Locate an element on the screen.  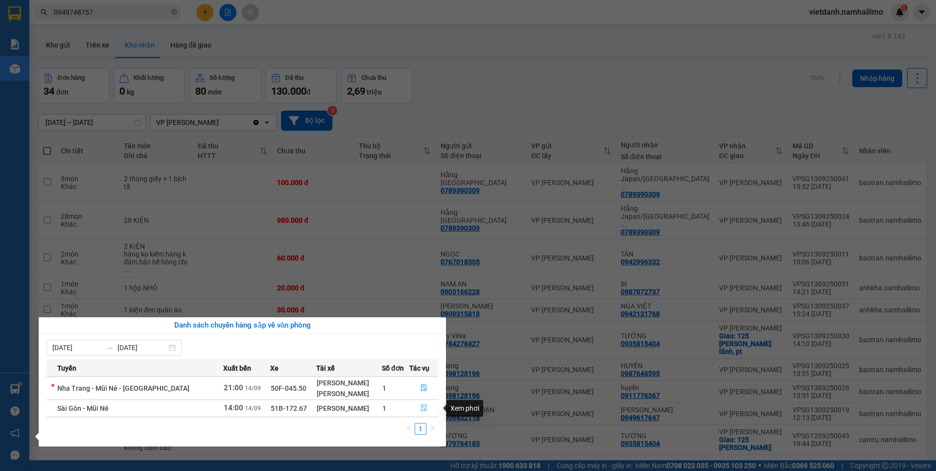
span: to is located at coordinates (110, 348).